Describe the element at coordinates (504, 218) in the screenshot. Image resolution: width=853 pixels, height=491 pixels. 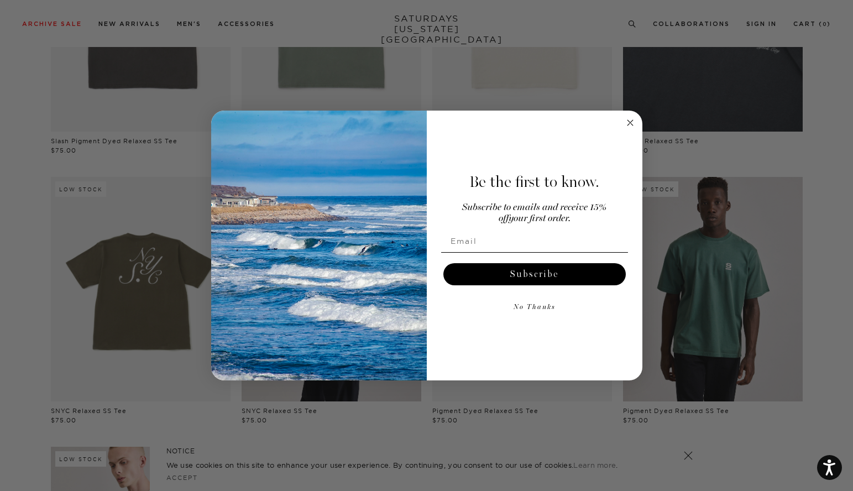
I see `span: off` at that location.